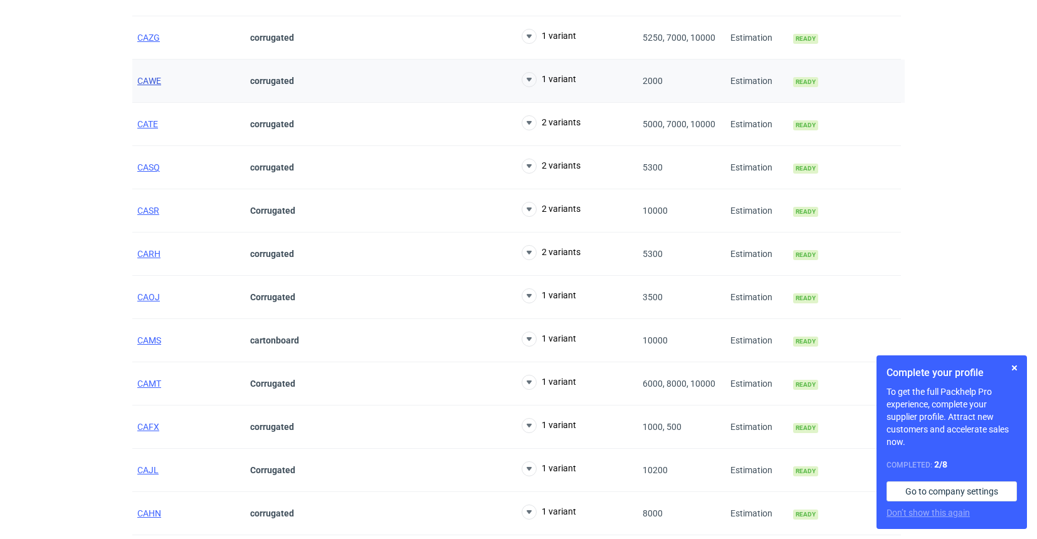 This screenshot has width=1037, height=539. Describe the element at coordinates (149, 514) in the screenshot. I see `span: CAHN` at that location.